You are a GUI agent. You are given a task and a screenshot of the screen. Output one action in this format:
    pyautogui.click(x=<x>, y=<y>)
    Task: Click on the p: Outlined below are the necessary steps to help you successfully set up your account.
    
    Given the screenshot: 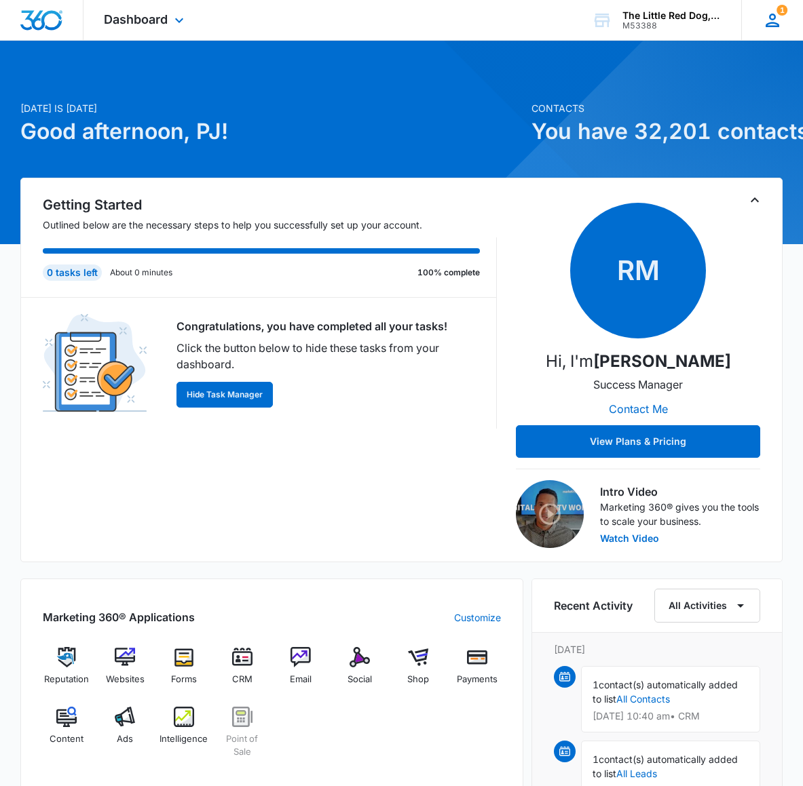 What is the action you would take?
    pyautogui.click(x=270, y=225)
    